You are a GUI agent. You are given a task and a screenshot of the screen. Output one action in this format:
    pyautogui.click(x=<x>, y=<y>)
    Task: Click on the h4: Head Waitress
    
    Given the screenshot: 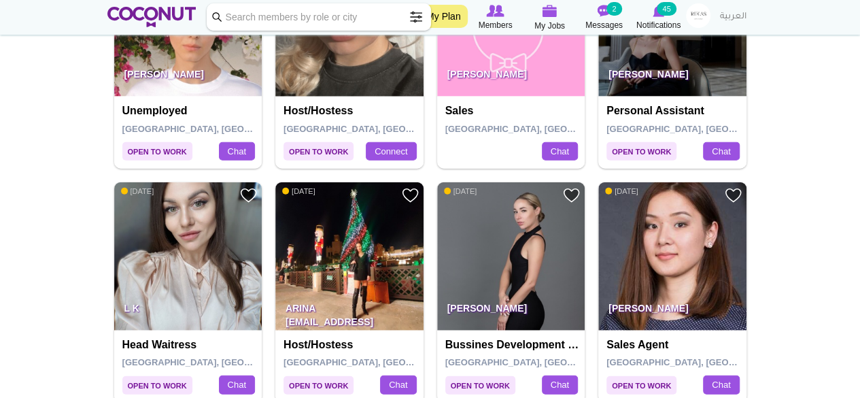 What is the action you would take?
    pyautogui.click(x=190, y=345)
    